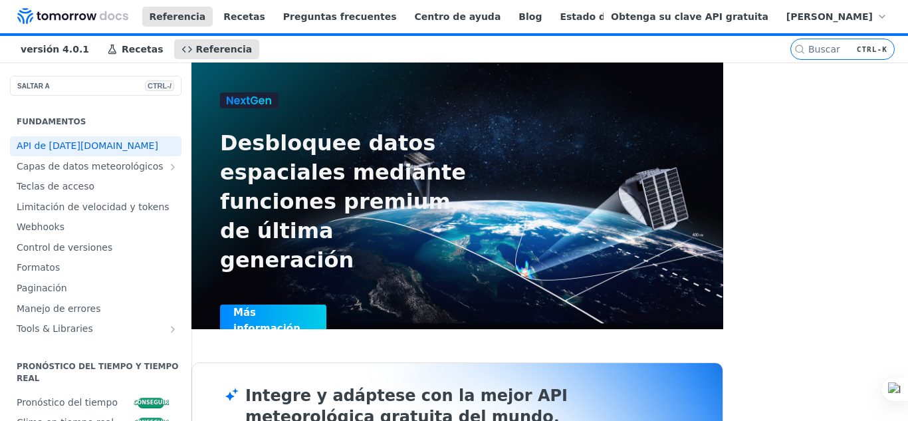 The width and height of the screenshot is (908, 421). I want to click on font: conseguir, so click(151, 402).